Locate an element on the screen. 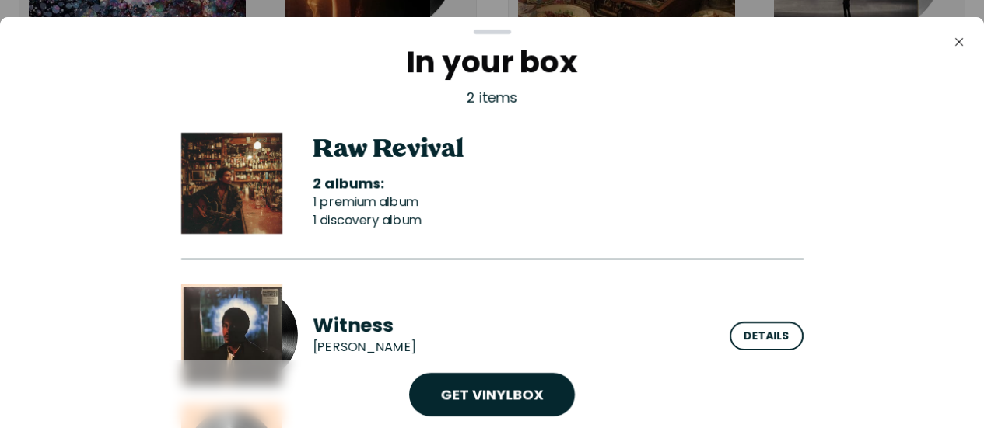 The width and height of the screenshot is (984, 428). h2: In your box is located at coordinates (492, 62).